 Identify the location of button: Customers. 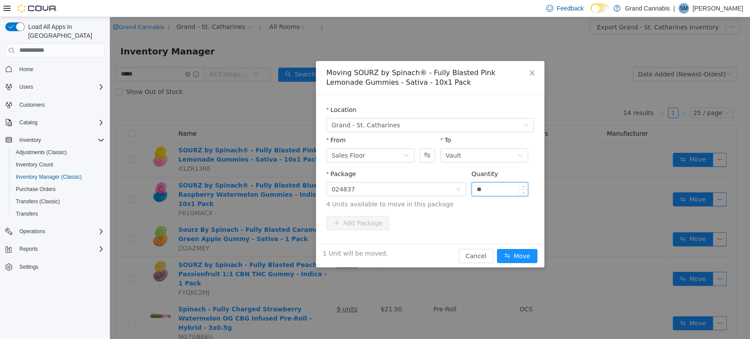
(55, 105).